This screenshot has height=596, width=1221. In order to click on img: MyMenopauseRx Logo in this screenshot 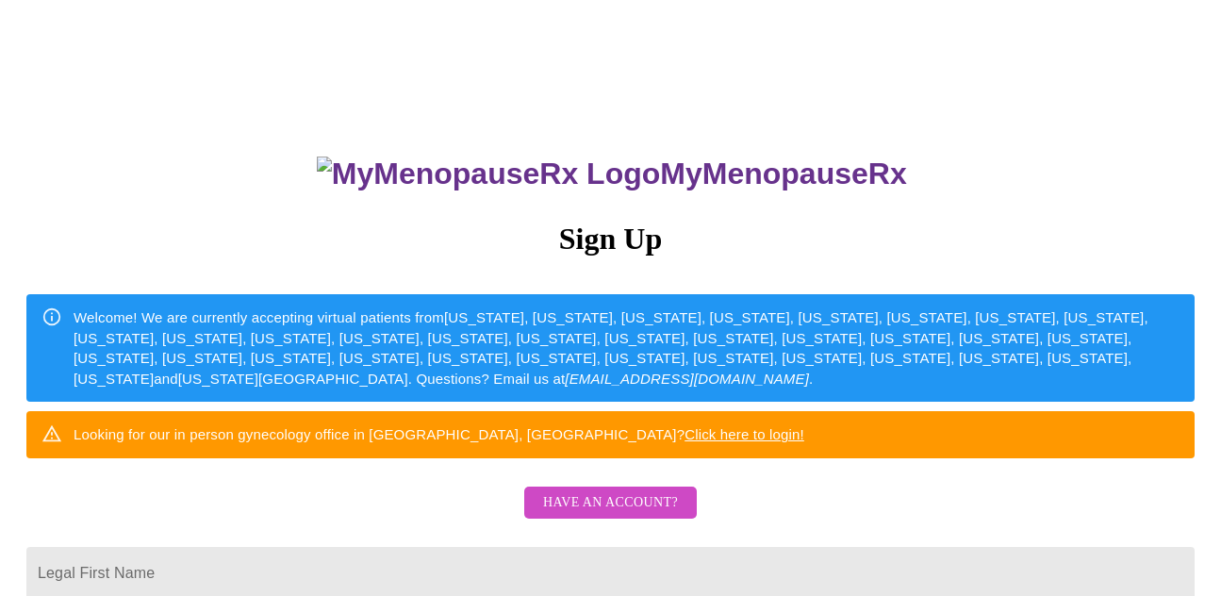, I will do `click(489, 174)`.